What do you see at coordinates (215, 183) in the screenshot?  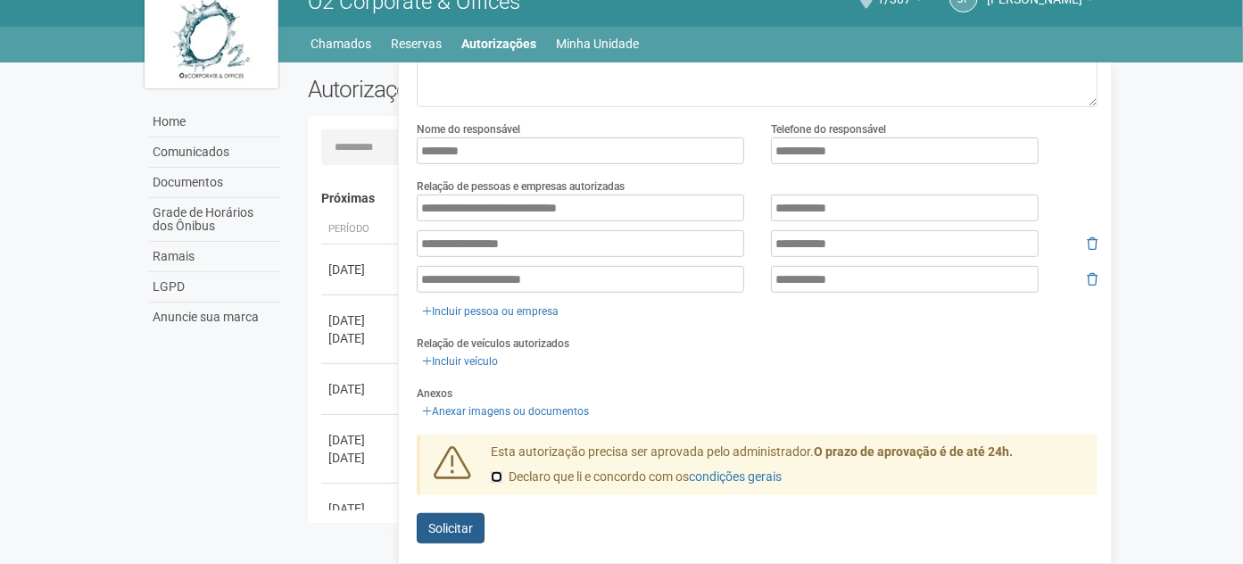 I see `a: Documentos` at bounding box center [215, 183].